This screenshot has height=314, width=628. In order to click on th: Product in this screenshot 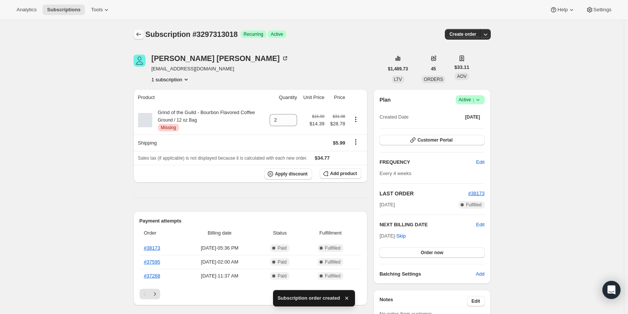, I will do `click(199, 97)`.